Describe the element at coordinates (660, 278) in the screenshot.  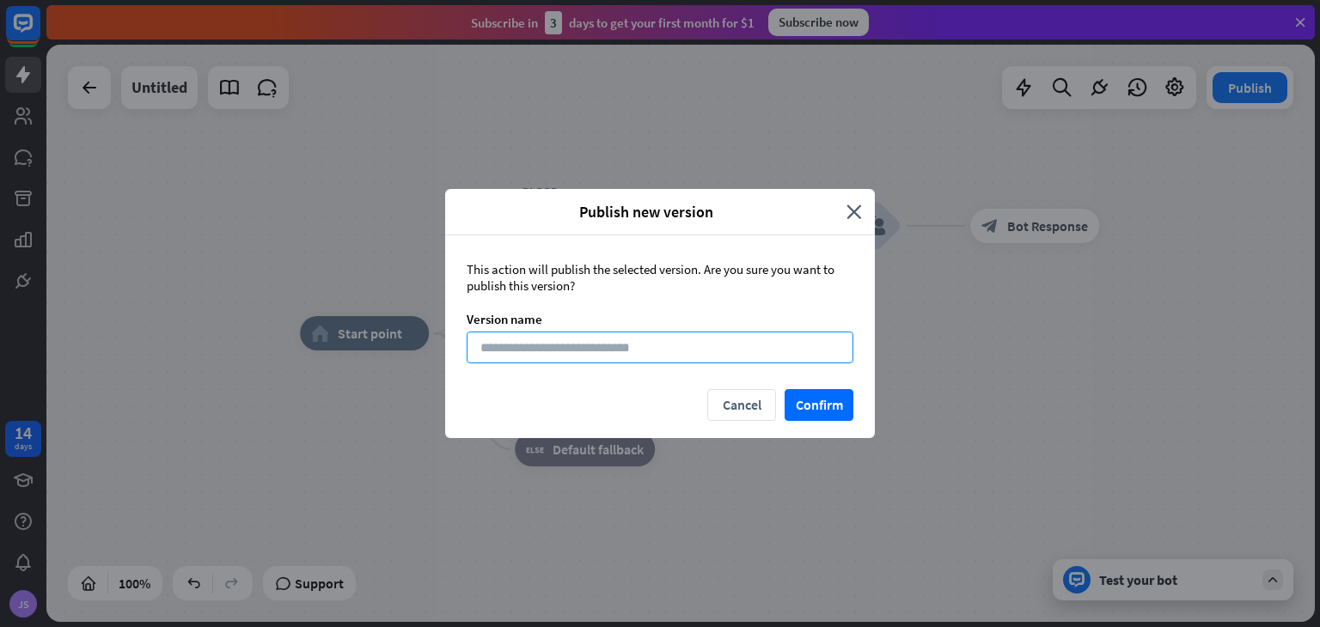
I see `div: This action will publish the selected version. Are you sure you want to publish this version?` at that location.